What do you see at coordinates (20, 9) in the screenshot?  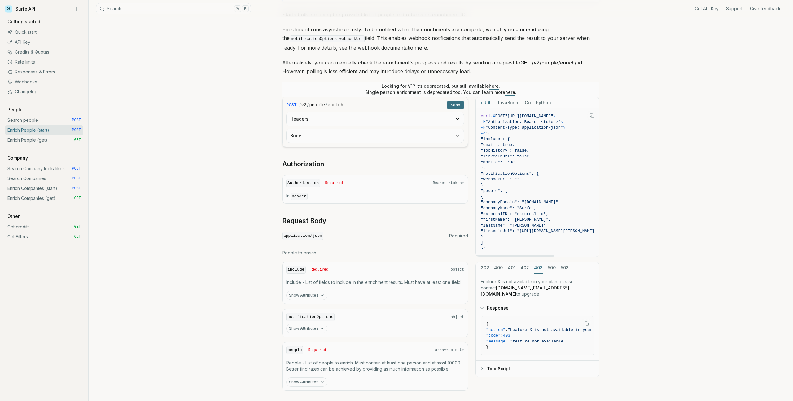 I see `a: Surfe API` at bounding box center [20, 9].